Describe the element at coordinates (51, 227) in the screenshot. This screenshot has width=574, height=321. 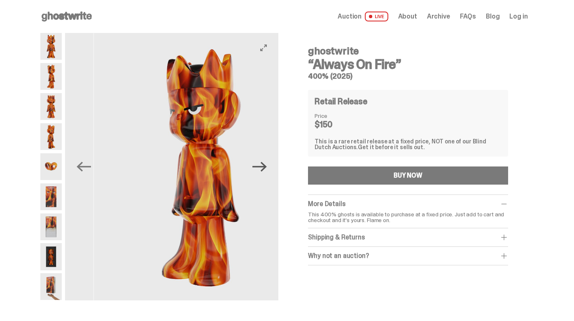
I see `img: Always-On-Fire---Website-Archive.2494X.png` at that location.